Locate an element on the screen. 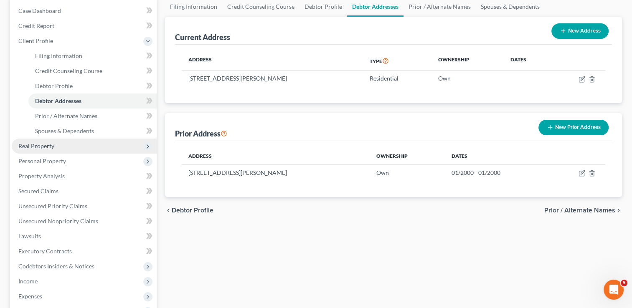 The width and height of the screenshot is (632, 308). span: Codebtors Insiders & Notices is located at coordinates (56, 266).